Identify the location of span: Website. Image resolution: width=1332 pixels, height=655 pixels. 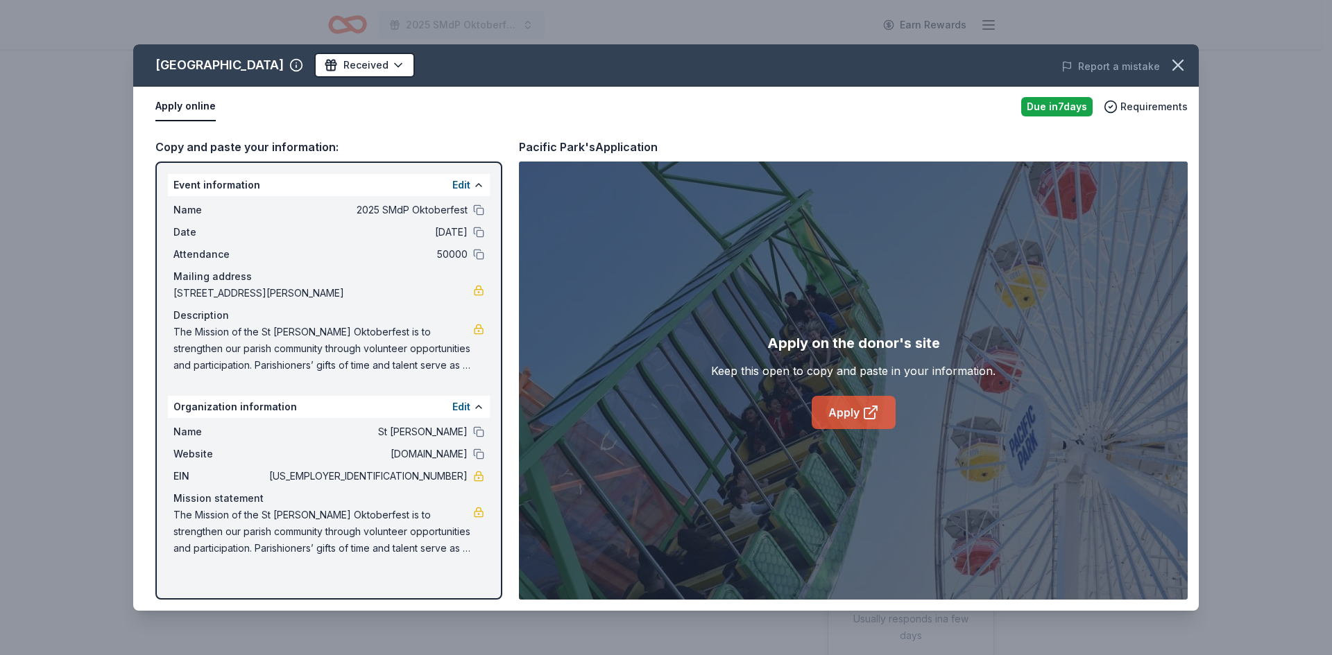
(220, 454).